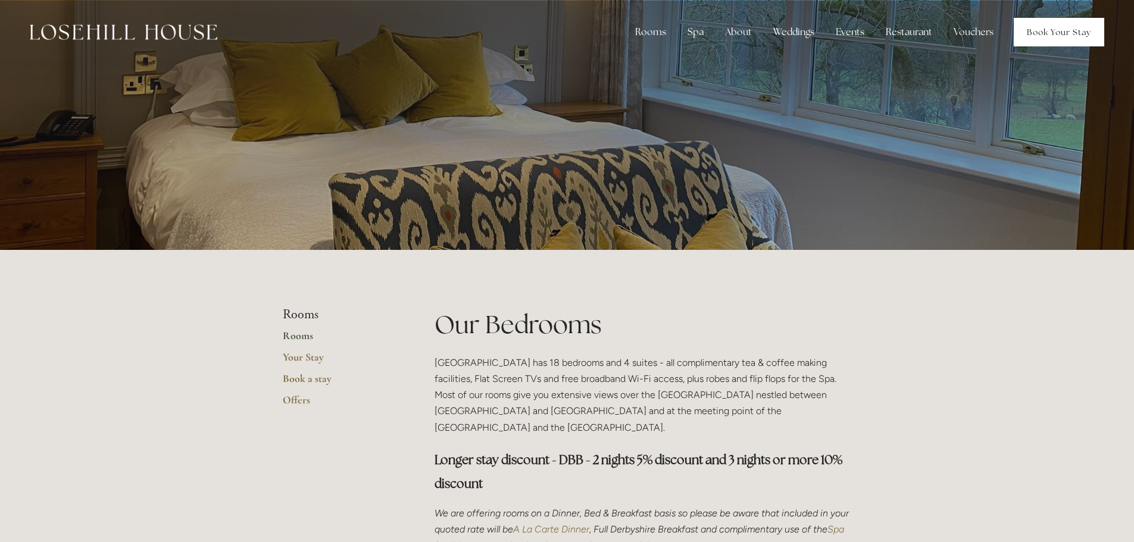 This screenshot has width=1134, height=542. What do you see at coordinates (643, 324) in the screenshot?
I see `h1: Our Bedrooms` at bounding box center [643, 324].